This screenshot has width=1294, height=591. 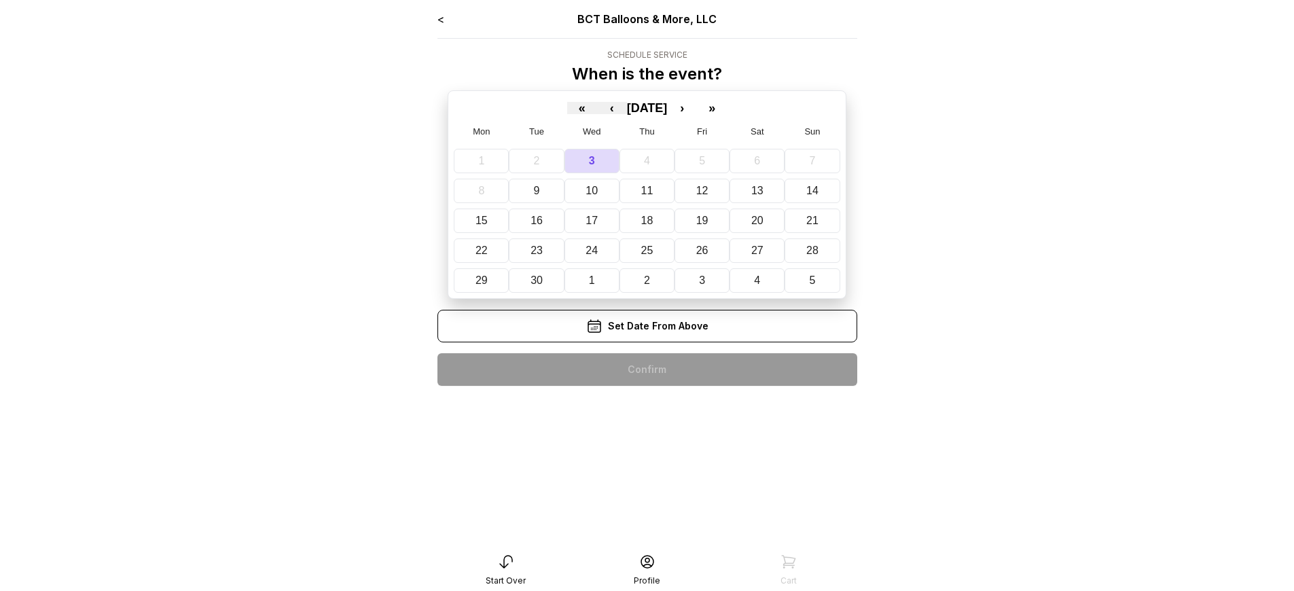 I want to click on button: October 4, 2025, so click(x=757, y=281).